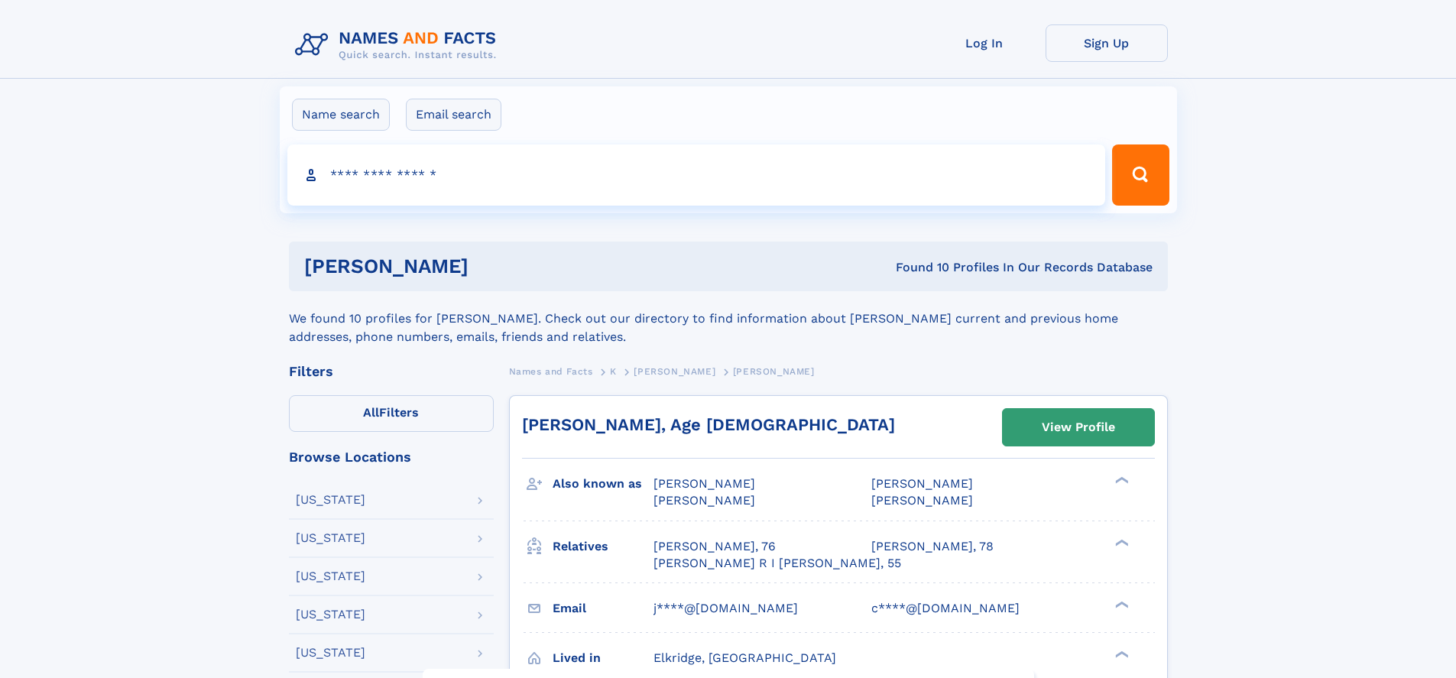  What do you see at coordinates (603, 608) in the screenshot?
I see `h3: Email` at bounding box center [603, 608].